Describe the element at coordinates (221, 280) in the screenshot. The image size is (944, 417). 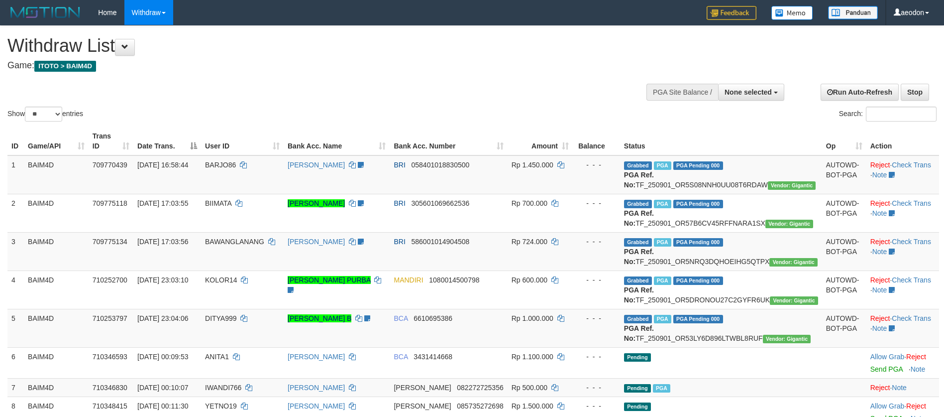
I see `span: KOLOR14` at that location.